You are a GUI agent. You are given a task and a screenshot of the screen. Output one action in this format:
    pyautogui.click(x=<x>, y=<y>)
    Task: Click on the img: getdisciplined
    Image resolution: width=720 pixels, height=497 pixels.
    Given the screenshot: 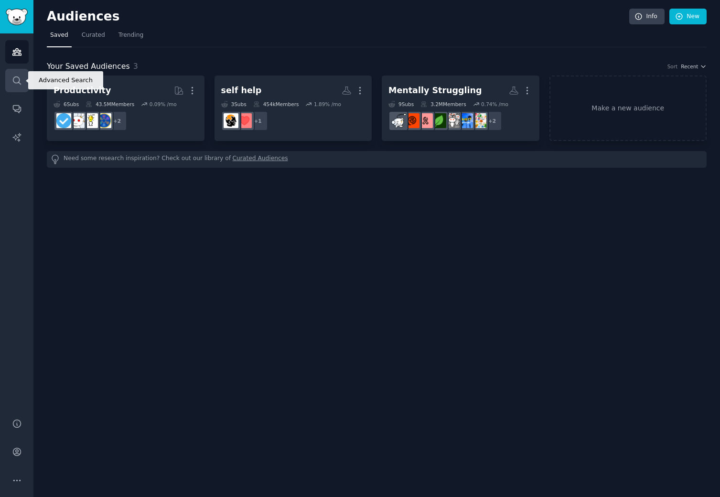 What is the action you would take?
    pyautogui.click(x=64, y=120)
    